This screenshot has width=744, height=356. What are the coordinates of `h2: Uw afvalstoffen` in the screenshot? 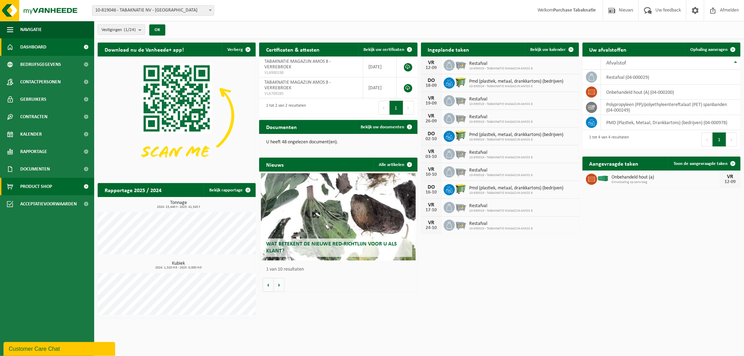 It's located at (608, 49).